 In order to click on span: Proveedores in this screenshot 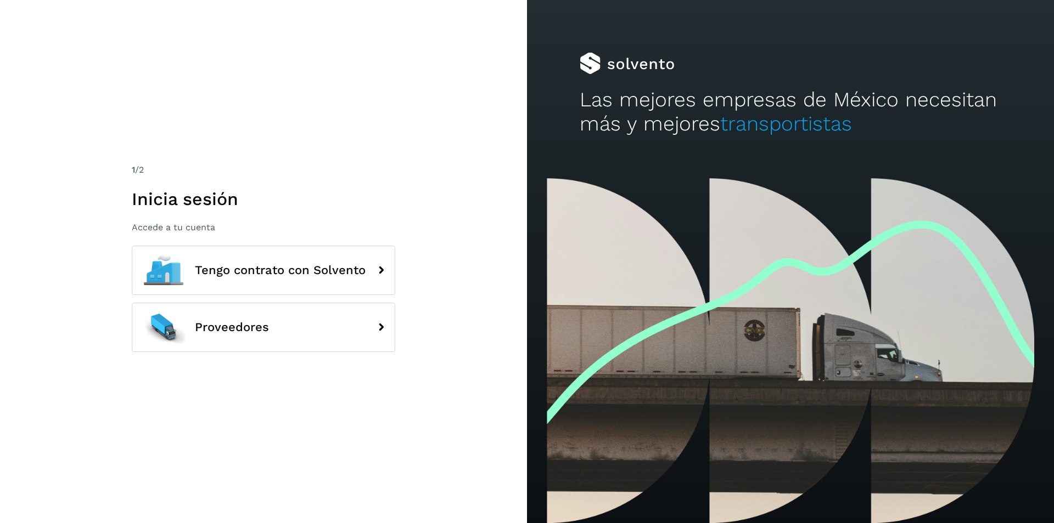, I will do `click(232, 328)`.